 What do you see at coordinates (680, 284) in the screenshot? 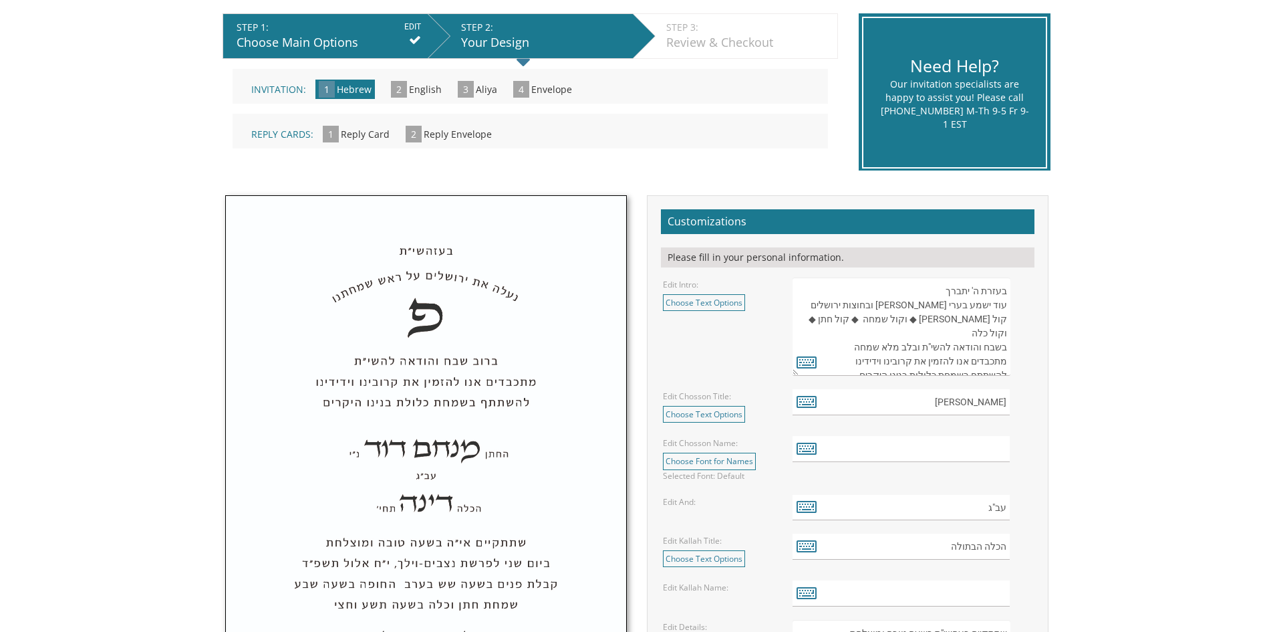
I see `label: Edit Intro:` at bounding box center [680, 284].